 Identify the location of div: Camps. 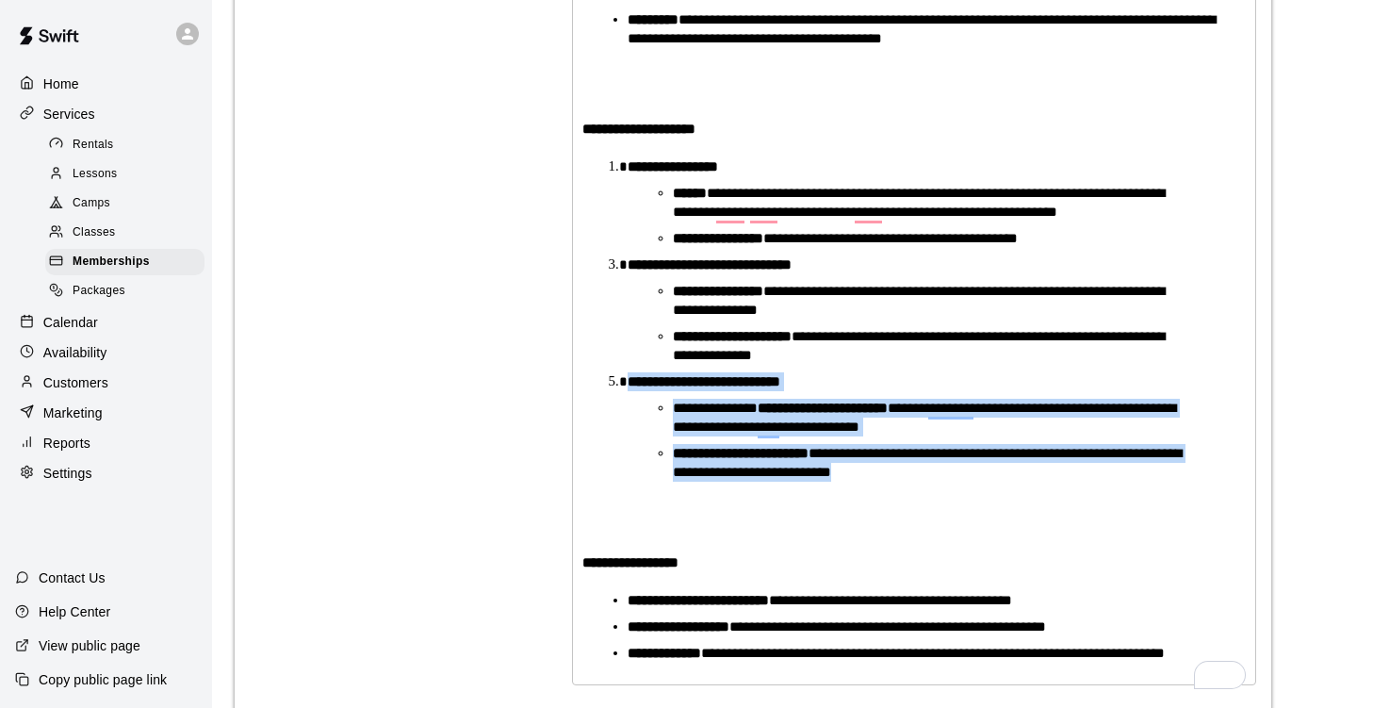
(124, 204).